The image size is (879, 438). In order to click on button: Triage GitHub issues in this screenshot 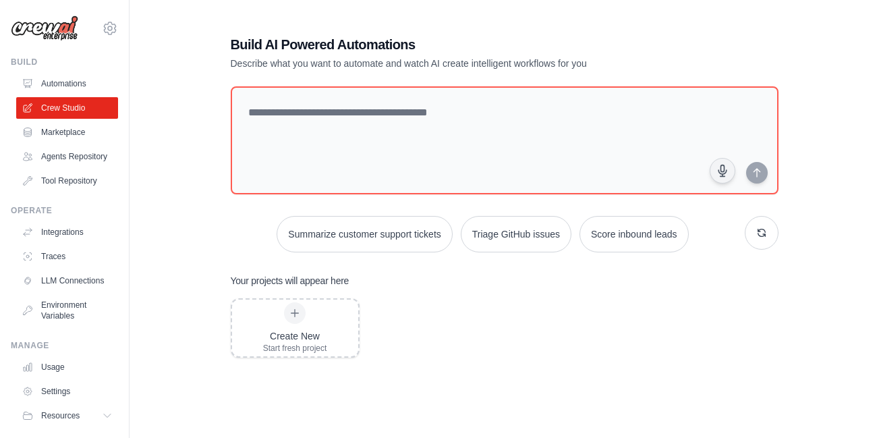, I will do `click(516, 234)`.